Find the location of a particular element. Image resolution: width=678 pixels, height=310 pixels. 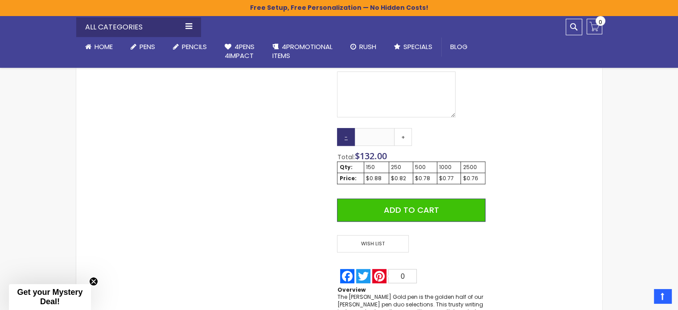

div: All Categories is located at coordinates (139, 27).